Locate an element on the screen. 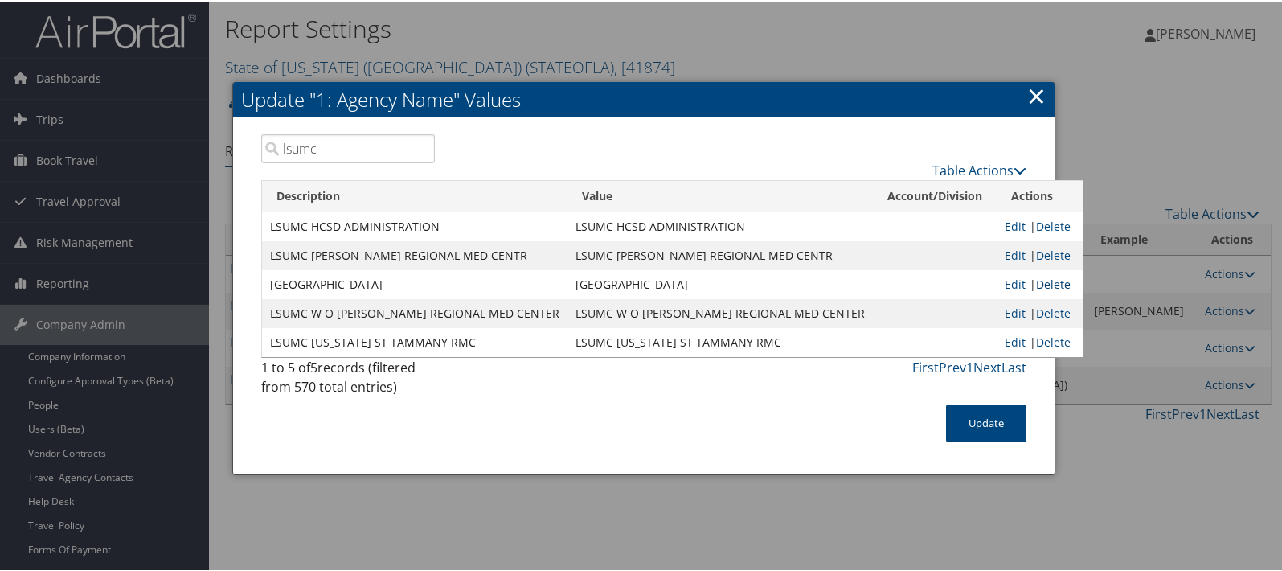 The image size is (1282, 571). div: 1 to 5 of records (filtered from 570 total entries) is located at coordinates (348, 380).